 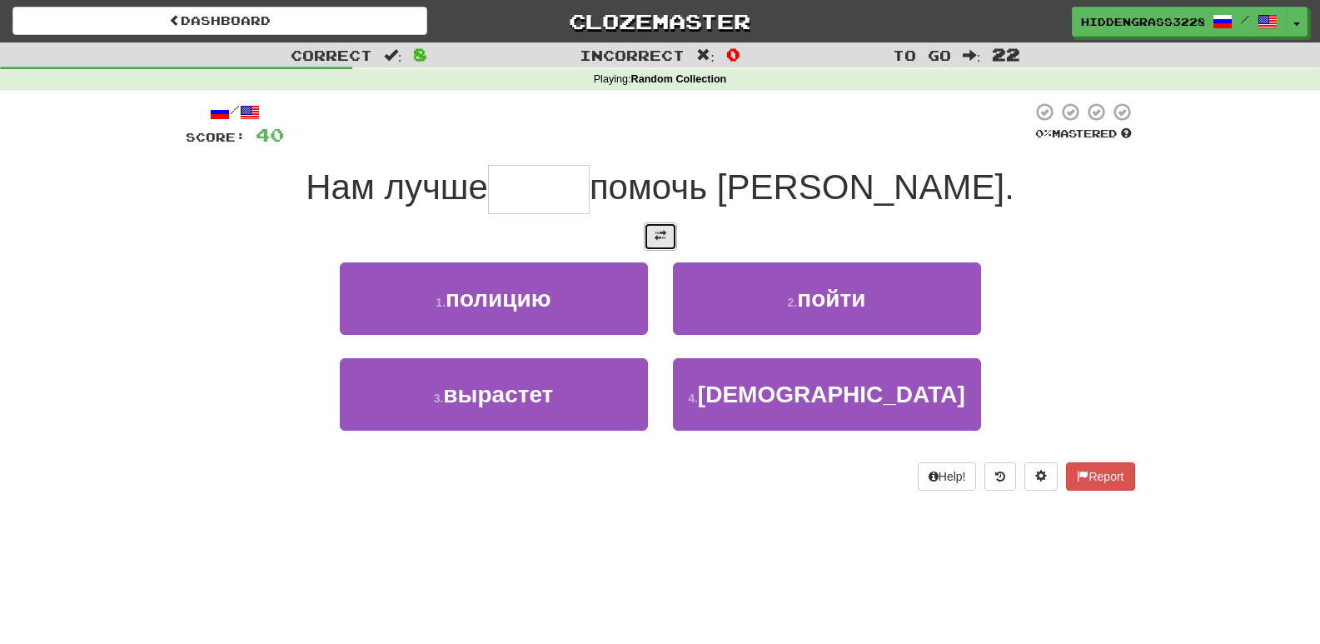 What do you see at coordinates (1101, 477) in the screenshot?
I see `button: Report` at bounding box center [1101, 477].